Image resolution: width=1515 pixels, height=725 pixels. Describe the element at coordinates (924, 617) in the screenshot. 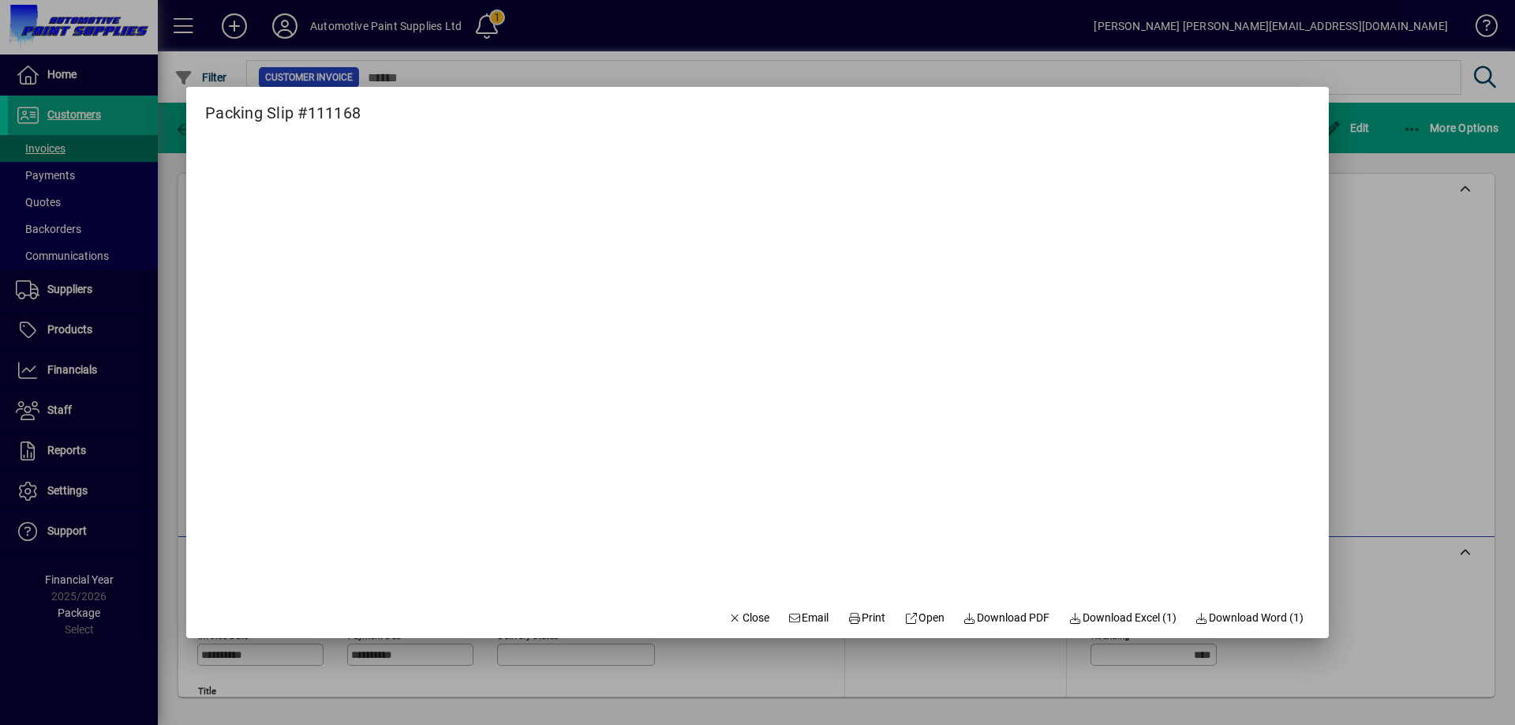

I see `a: Open` at that location.